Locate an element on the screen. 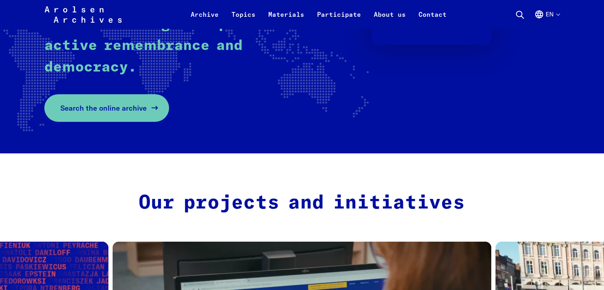  a: Topics is located at coordinates (244, 19).